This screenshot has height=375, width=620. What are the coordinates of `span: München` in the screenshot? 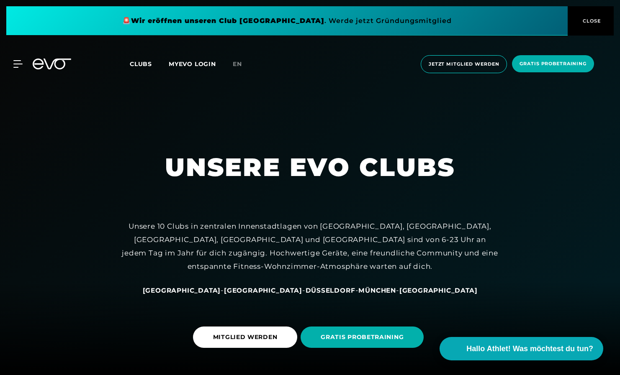 It's located at (377, 290).